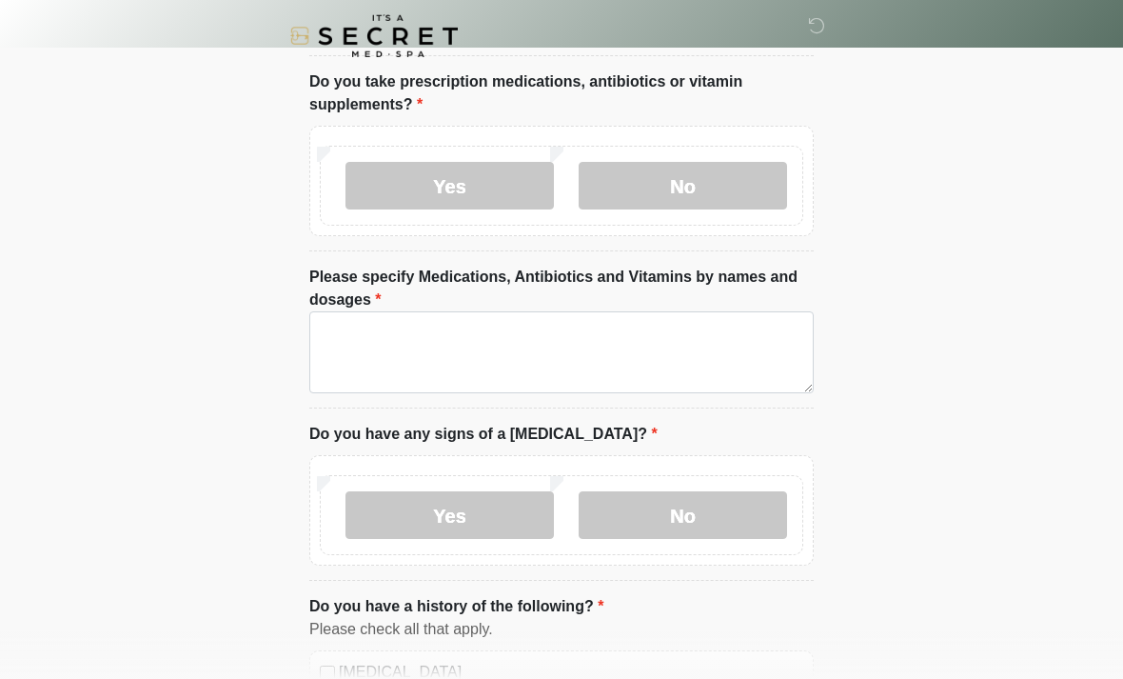 This screenshot has height=679, width=1123. Describe the element at coordinates (562, 629) in the screenshot. I see `div: Please check all that apply.` at that location.